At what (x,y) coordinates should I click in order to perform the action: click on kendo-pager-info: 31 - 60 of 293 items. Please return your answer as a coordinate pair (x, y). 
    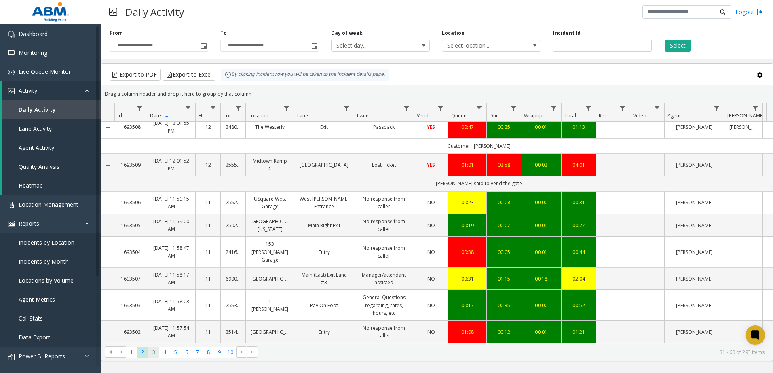
    Looking at the image, I should click on (513, 352).